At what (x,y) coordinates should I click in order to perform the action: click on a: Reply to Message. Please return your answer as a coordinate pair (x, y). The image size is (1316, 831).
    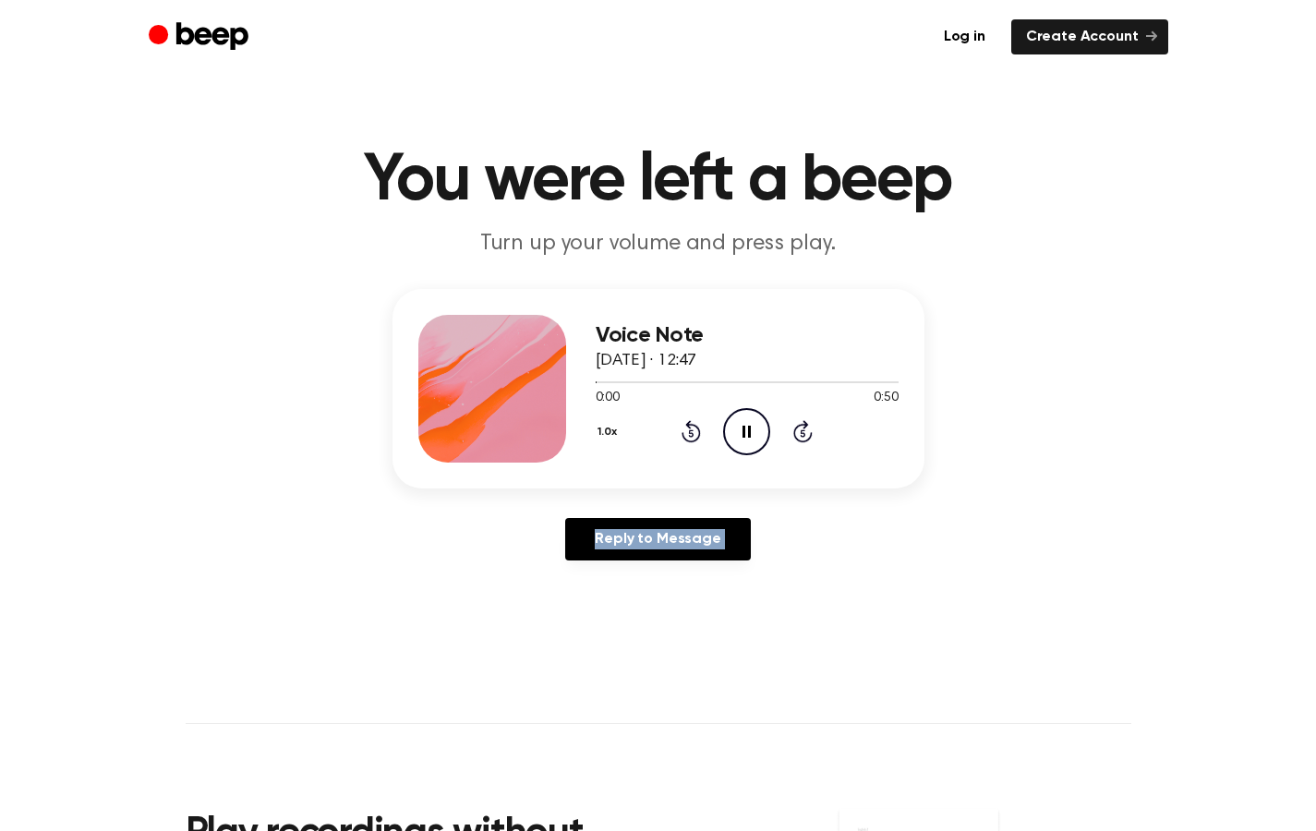
    Looking at the image, I should click on (658, 539).